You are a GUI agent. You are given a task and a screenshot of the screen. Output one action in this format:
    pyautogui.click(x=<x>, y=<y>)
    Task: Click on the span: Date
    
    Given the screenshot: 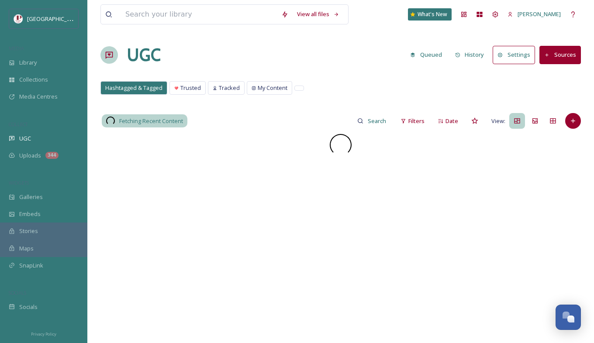 What is the action you would take?
    pyautogui.click(x=451, y=121)
    